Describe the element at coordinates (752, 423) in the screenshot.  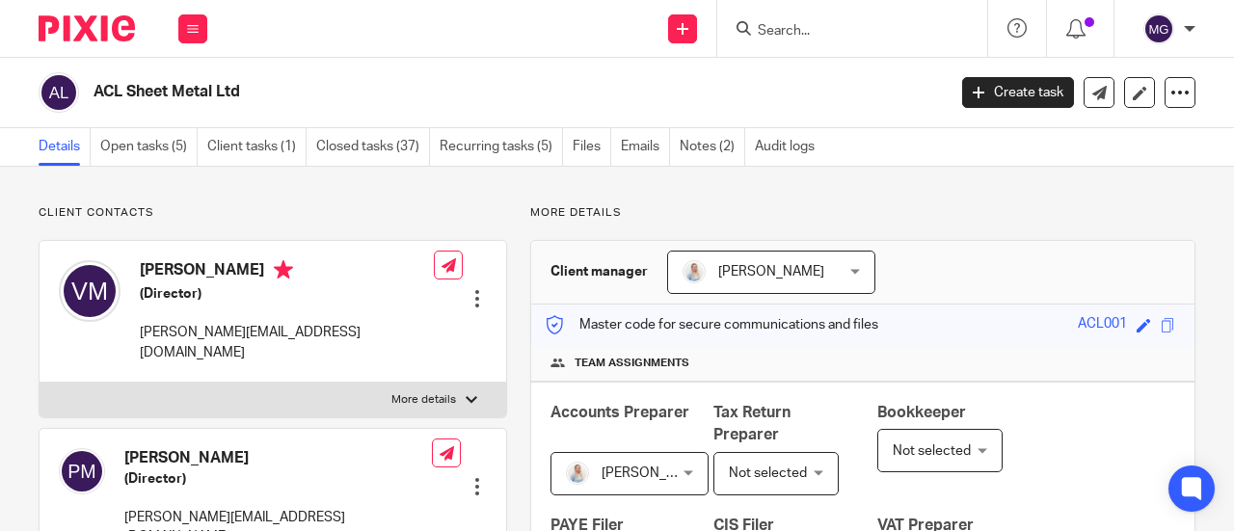
I see `span: Tax Return Preparer` at that location.